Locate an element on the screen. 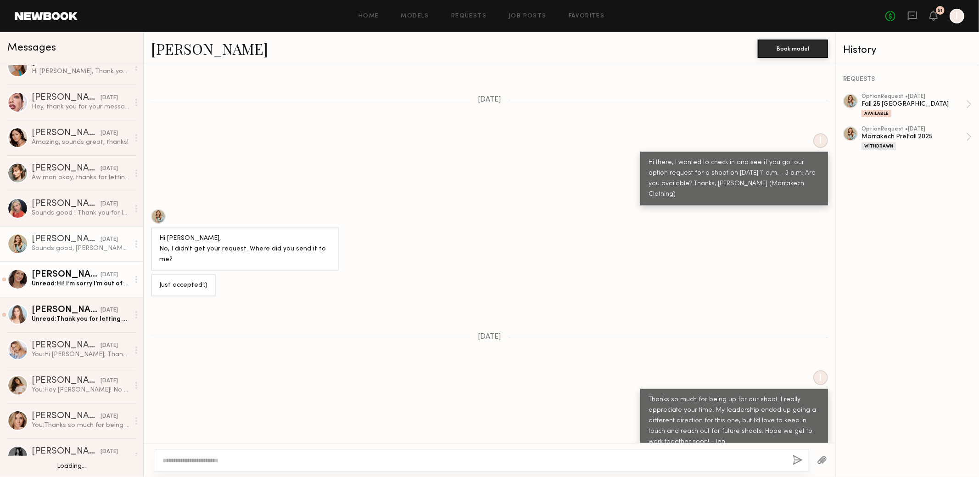 Image resolution: width=979 pixels, height=477 pixels. a: Job Posts is located at coordinates (528, 16).